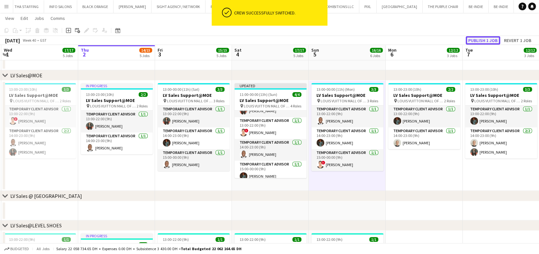  Describe the element at coordinates (43, 40) in the screenshot. I see `div: GST` at that location.